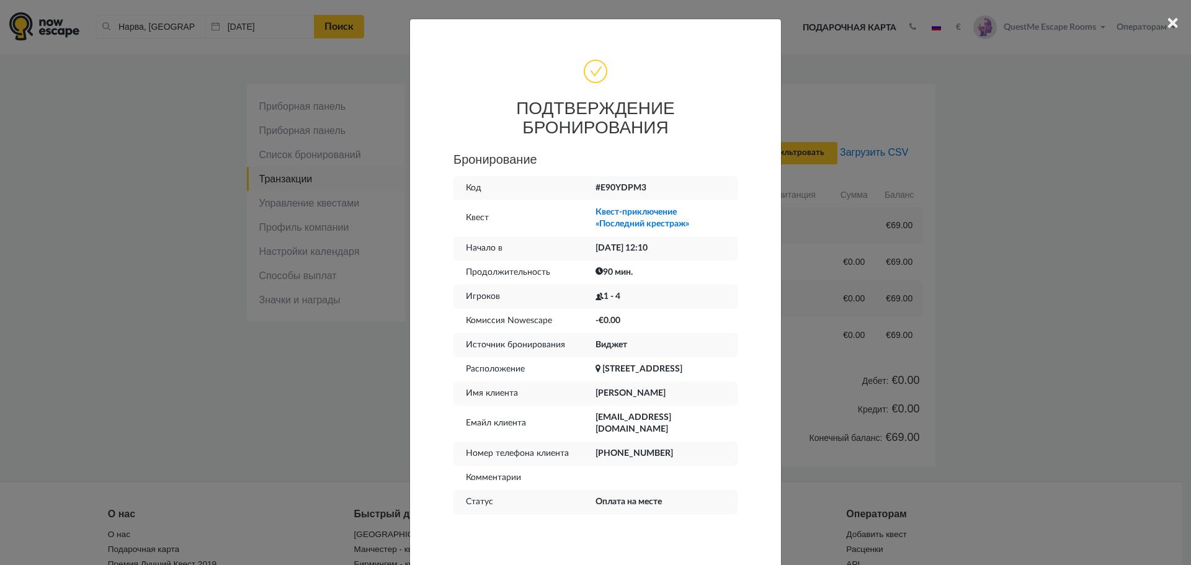 Image resolution: width=1191 pixels, height=565 pixels. I want to click on td: Квест, so click(524, 218).